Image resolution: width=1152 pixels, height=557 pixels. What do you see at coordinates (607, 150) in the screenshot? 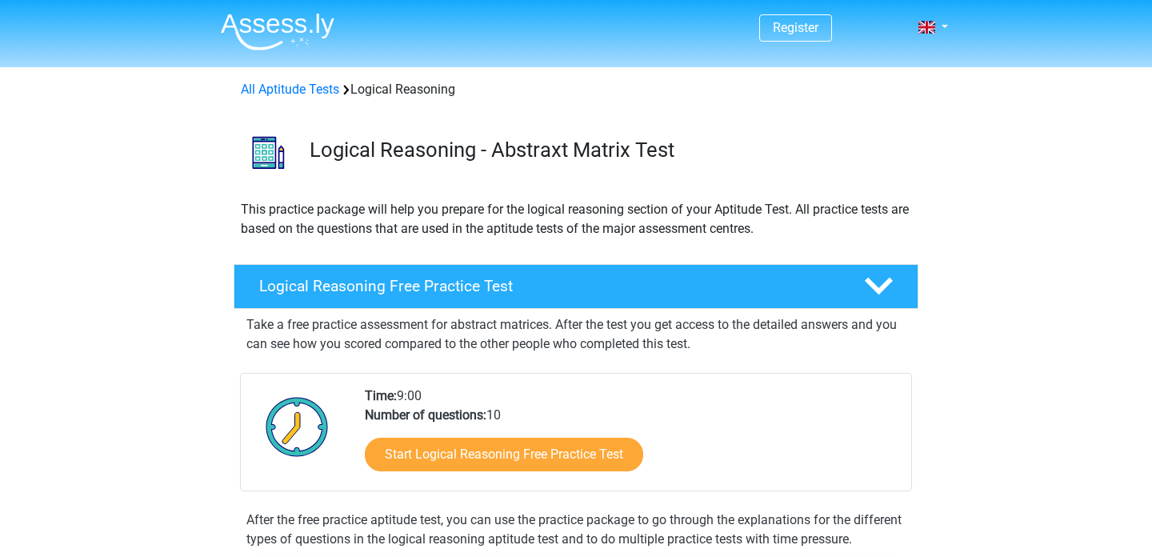
I see `h3: Logical Reasoning - Abstraxt Matrix Test` at bounding box center [607, 150].